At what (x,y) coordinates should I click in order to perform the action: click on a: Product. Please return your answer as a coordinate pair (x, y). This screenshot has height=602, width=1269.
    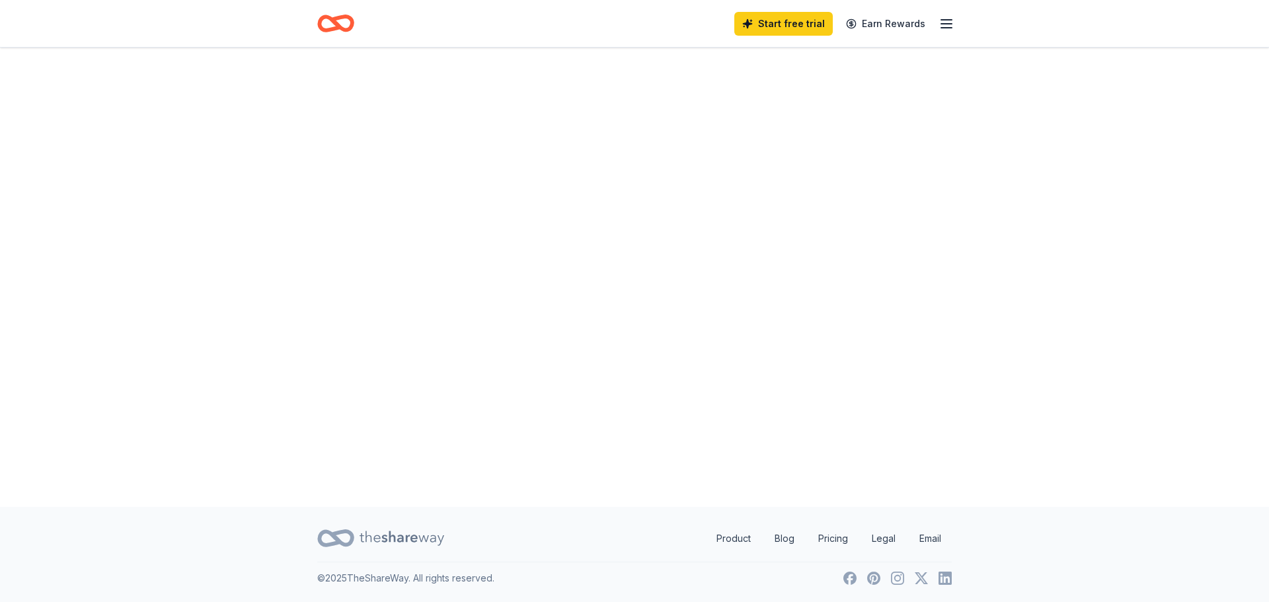
    Looking at the image, I should click on (734, 539).